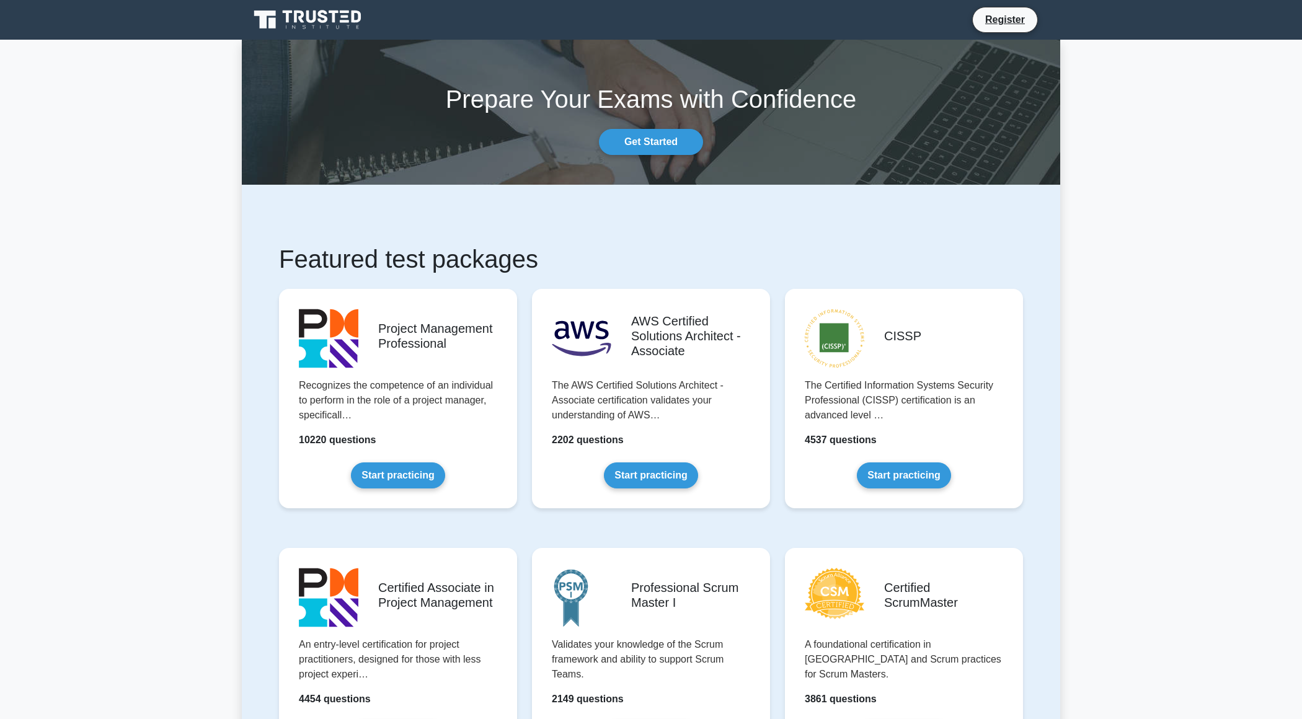  What do you see at coordinates (1005, 19) in the screenshot?
I see `a: Register` at bounding box center [1005, 19].